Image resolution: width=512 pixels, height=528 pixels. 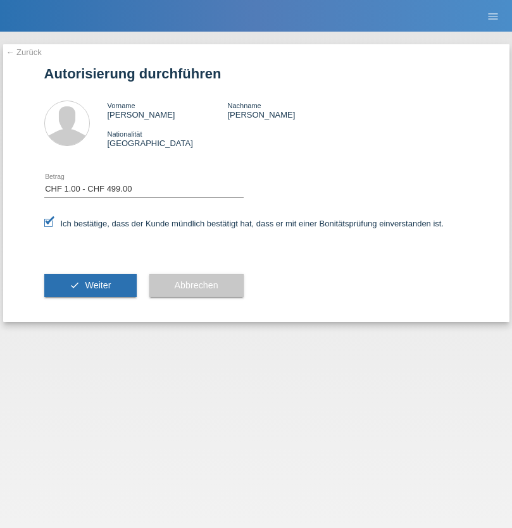 I want to click on span: Weiter, so click(x=97, y=285).